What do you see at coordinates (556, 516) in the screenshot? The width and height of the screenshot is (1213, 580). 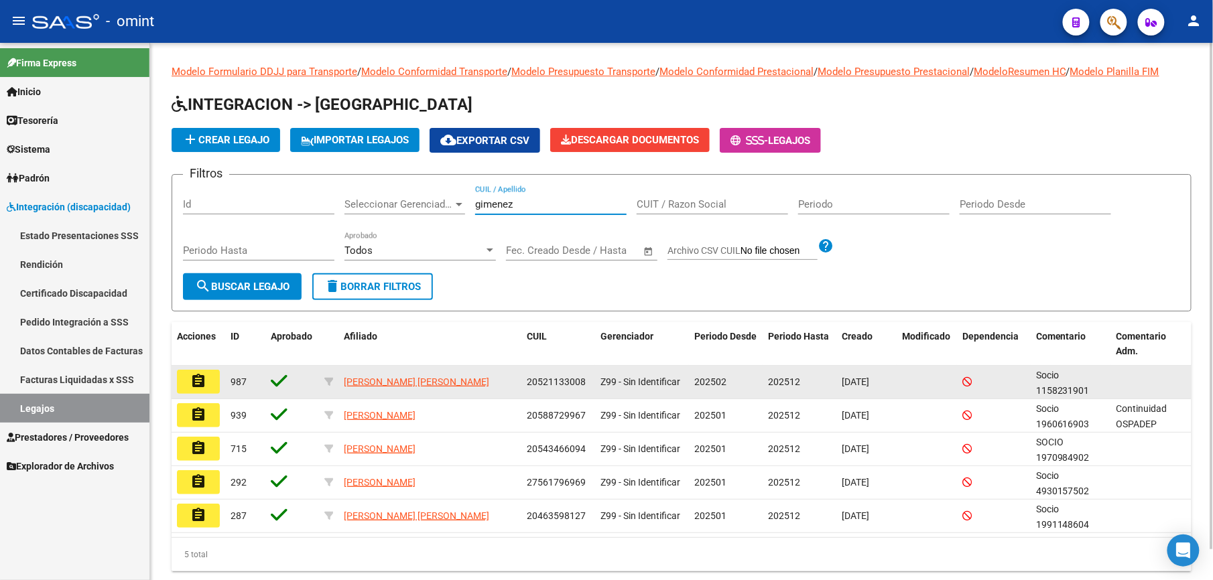 I see `span: 20463598127` at bounding box center [556, 516].